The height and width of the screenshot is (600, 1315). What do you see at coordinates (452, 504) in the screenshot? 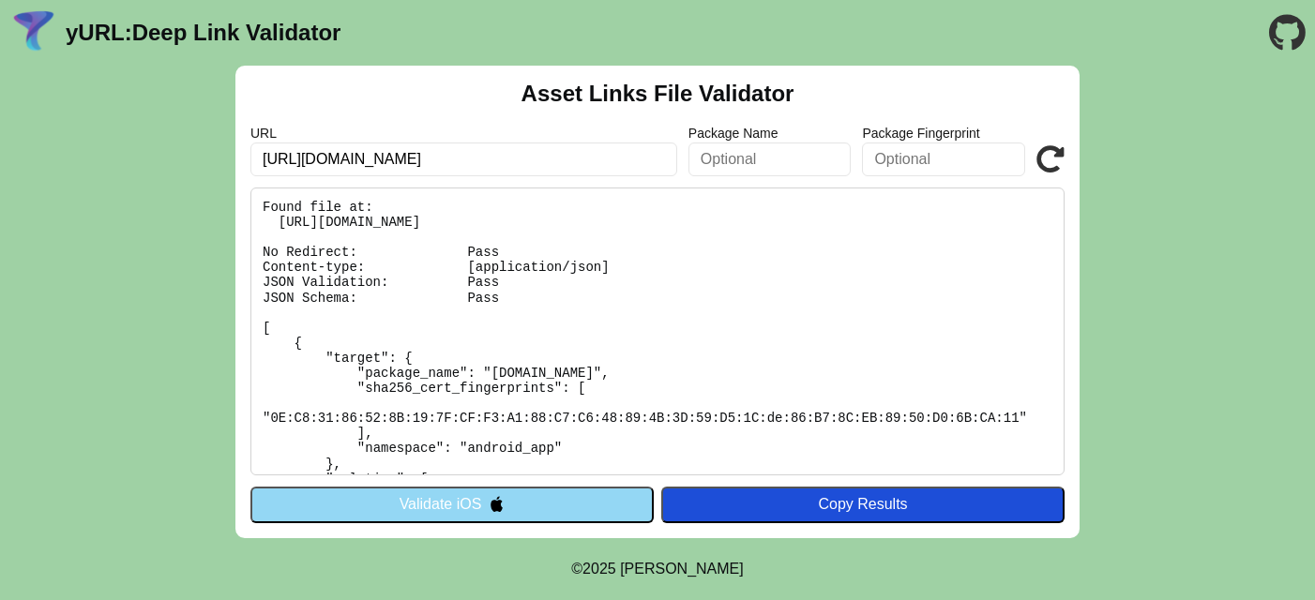
I see `button: Validate iOS` at bounding box center [452, 504].